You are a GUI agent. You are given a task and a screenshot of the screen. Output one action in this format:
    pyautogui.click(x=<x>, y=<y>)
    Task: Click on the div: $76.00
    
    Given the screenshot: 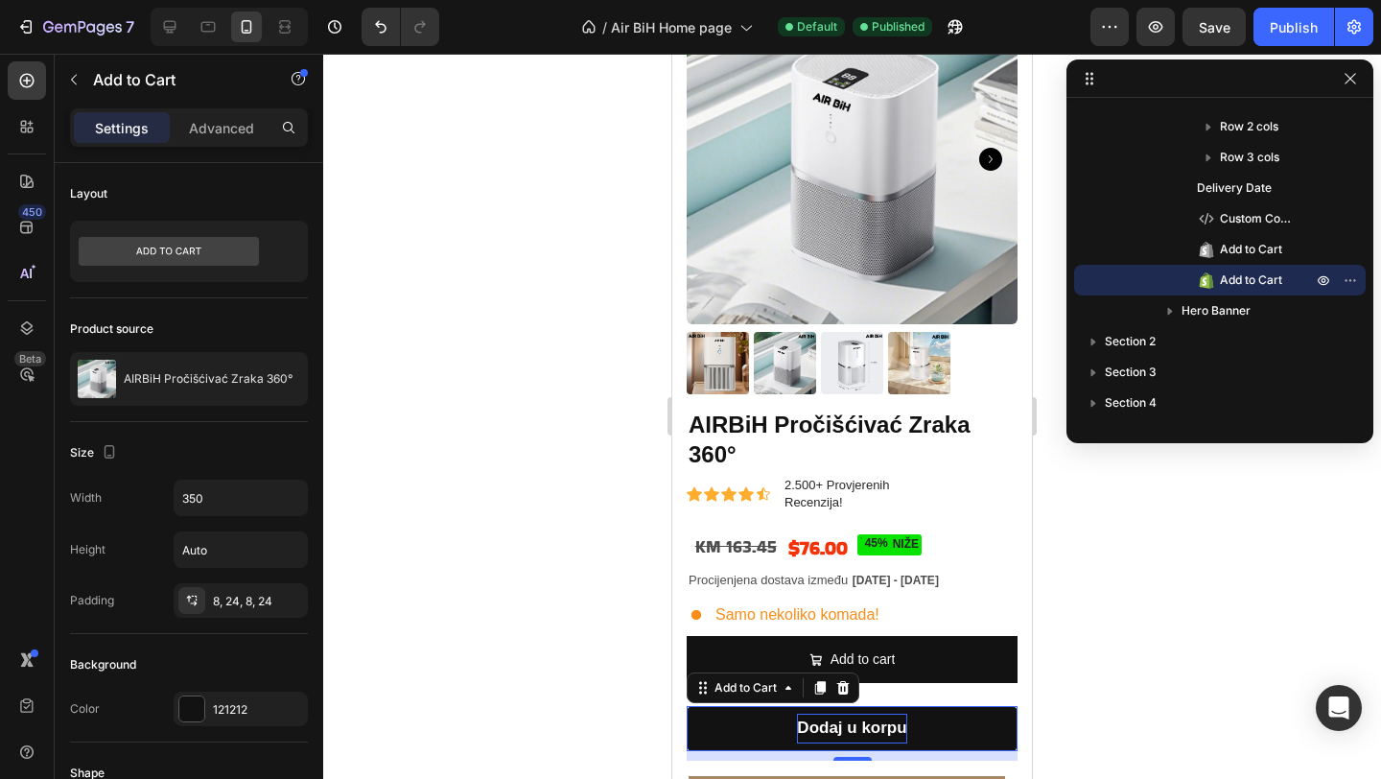 What is the action you would take?
    pyautogui.click(x=146, y=494)
    